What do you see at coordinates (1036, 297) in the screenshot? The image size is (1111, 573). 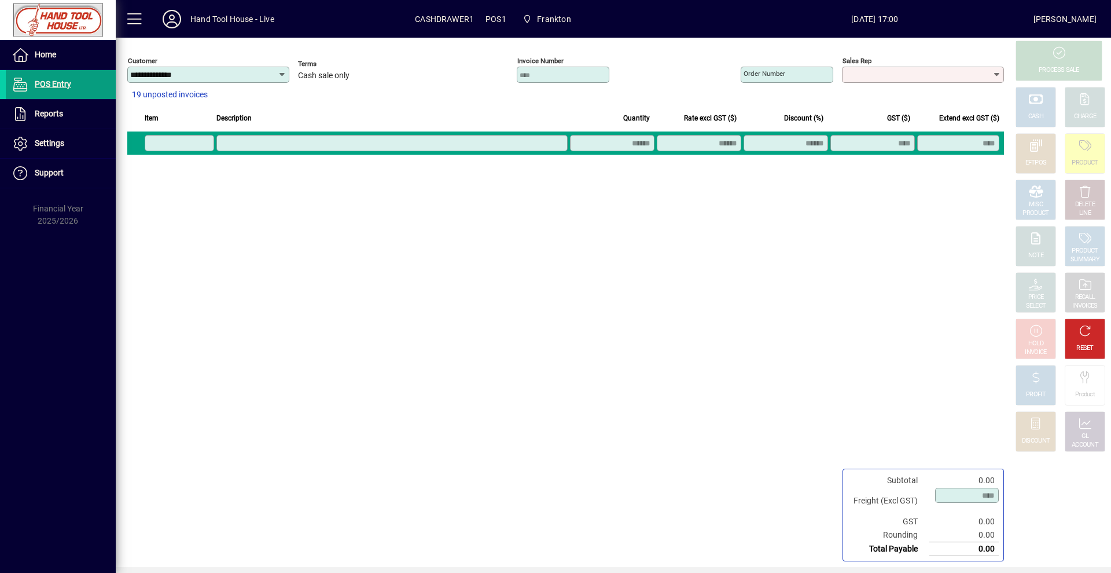 I see `div: PRICE` at bounding box center [1036, 297].